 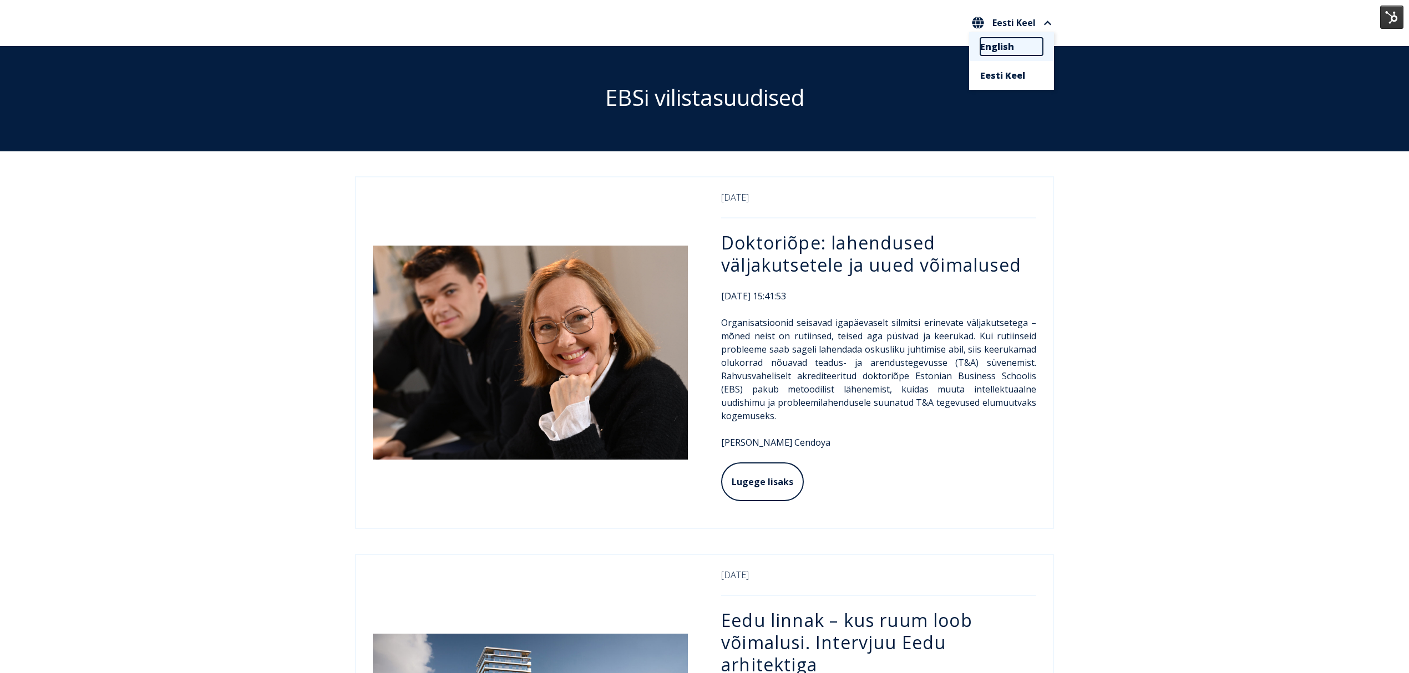 What do you see at coordinates (704, 97) in the screenshot?
I see `span: EBSi vilistasuudised` at bounding box center [704, 97].